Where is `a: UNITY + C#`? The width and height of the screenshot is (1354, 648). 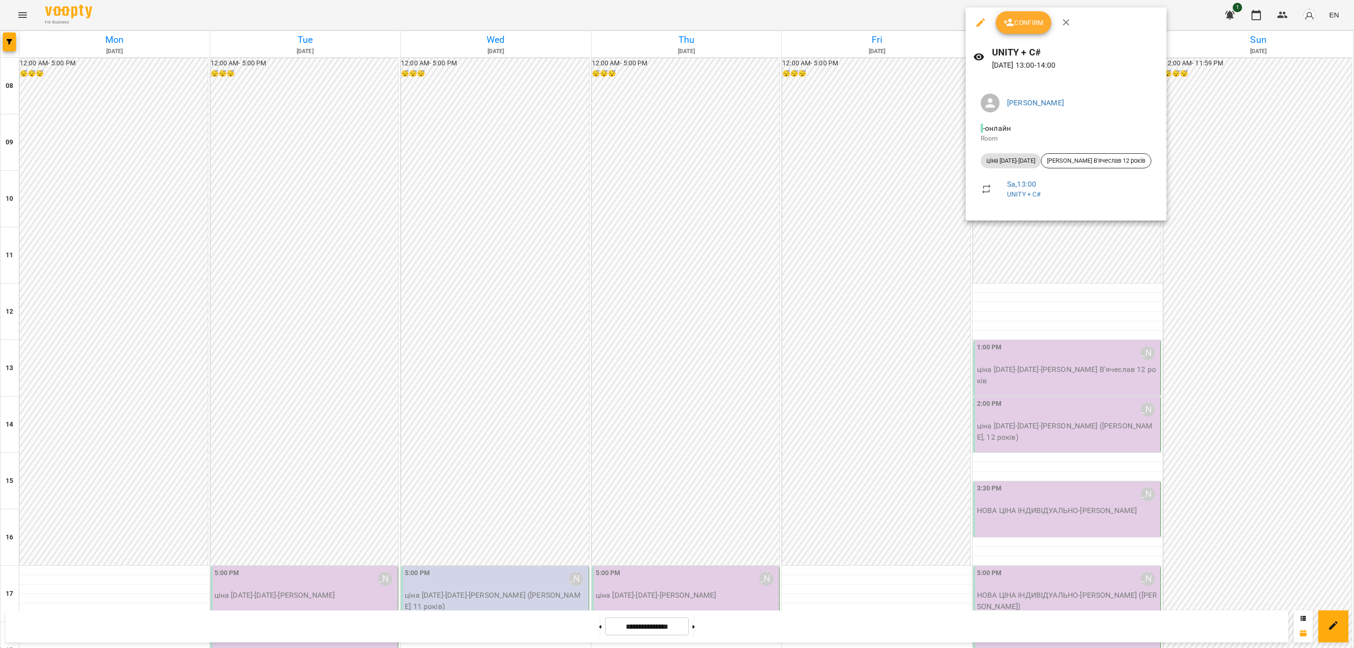
a: UNITY + C# is located at coordinates (1023, 194).